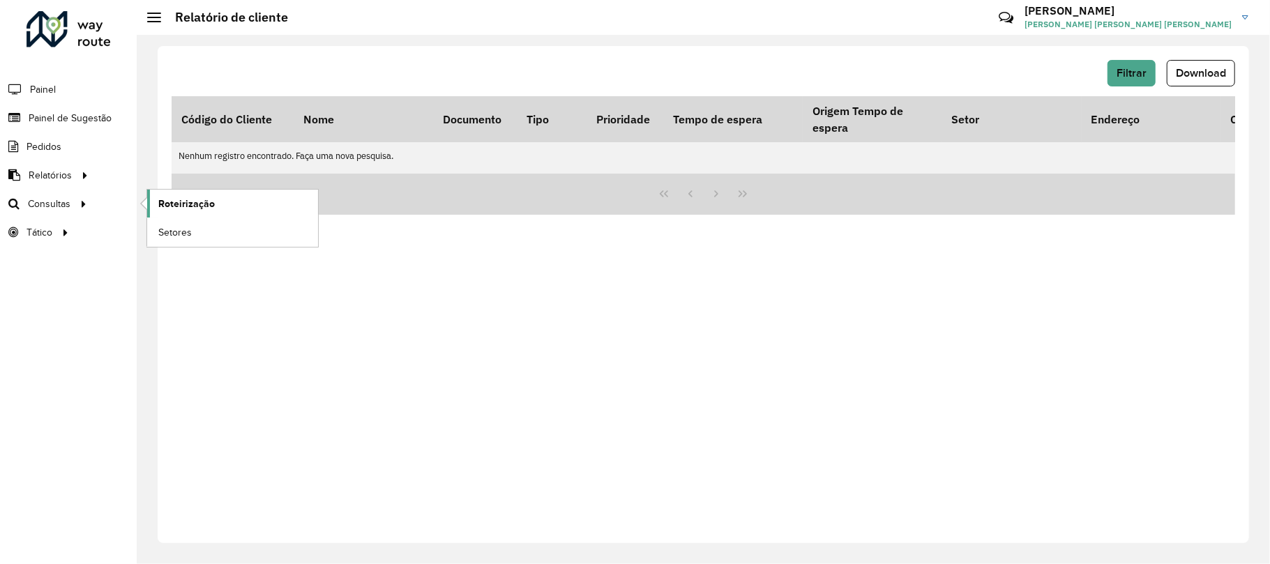  What do you see at coordinates (232, 232) in the screenshot?
I see `a: Setores` at bounding box center [232, 232].